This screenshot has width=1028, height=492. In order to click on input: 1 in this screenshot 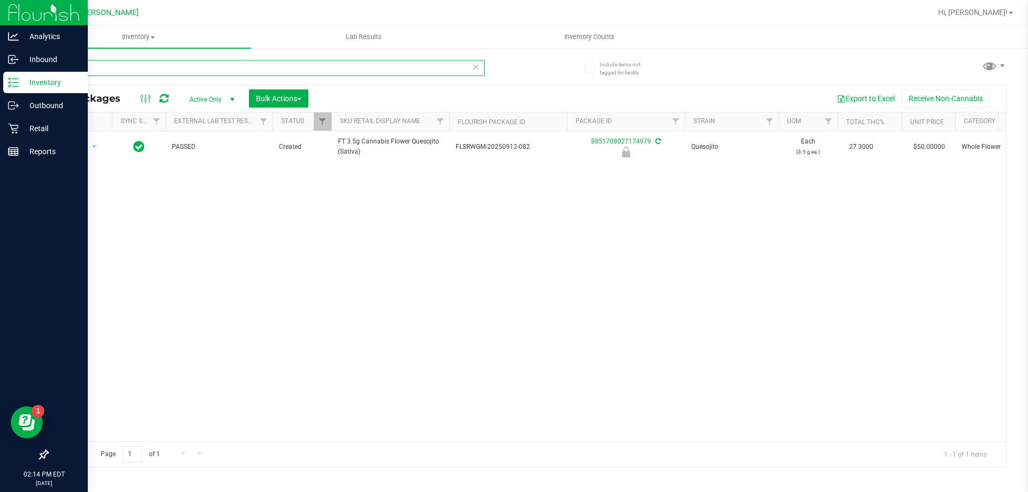, I will do `click(132, 454)`.